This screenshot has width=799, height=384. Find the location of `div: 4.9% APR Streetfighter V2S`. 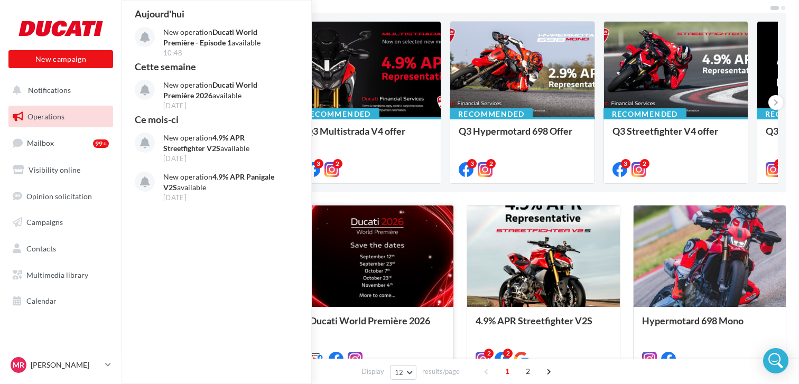

div: 4.9% APR Streetfighter V2S is located at coordinates (543, 326).